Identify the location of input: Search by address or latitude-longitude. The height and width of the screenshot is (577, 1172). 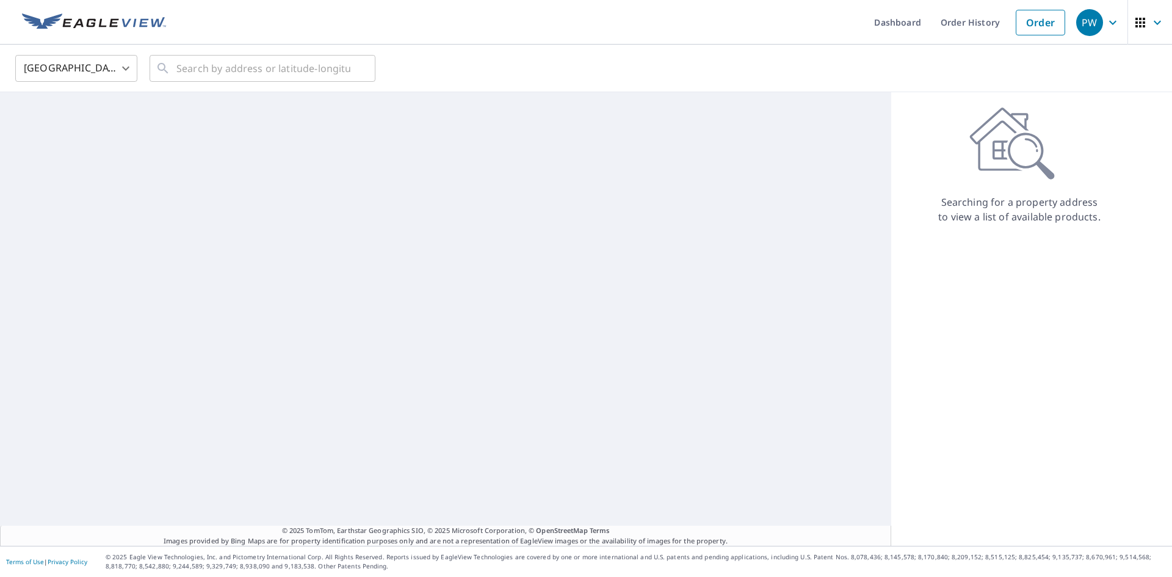
(263, 68).